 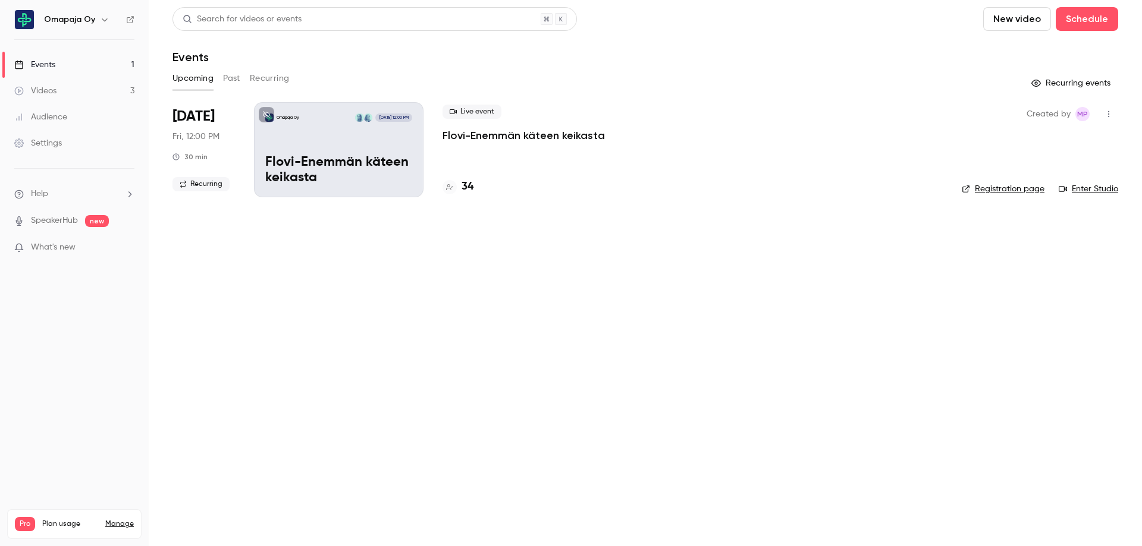 What do you see at coordinates (288, 118) in the screenshot?
I see `p: Omapaja Oy` at bounding box center [288, 118].